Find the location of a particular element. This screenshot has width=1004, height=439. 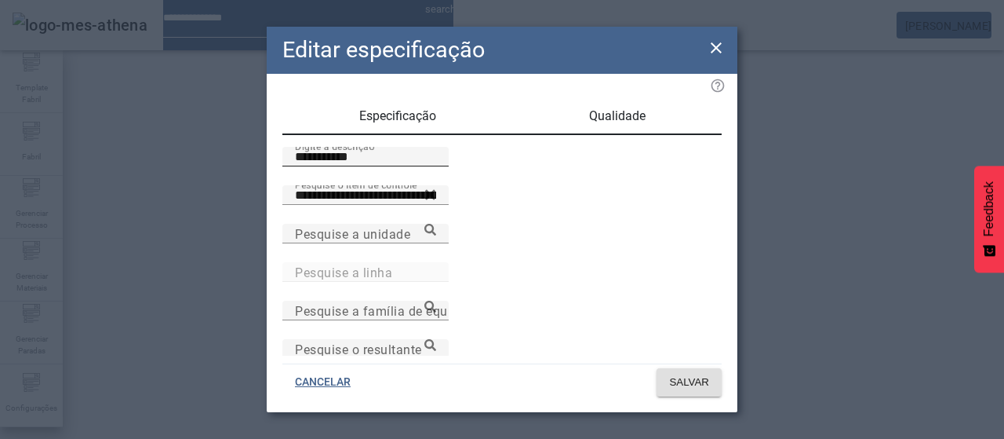

button: CANCELAR is located at coordinates (323, 382).